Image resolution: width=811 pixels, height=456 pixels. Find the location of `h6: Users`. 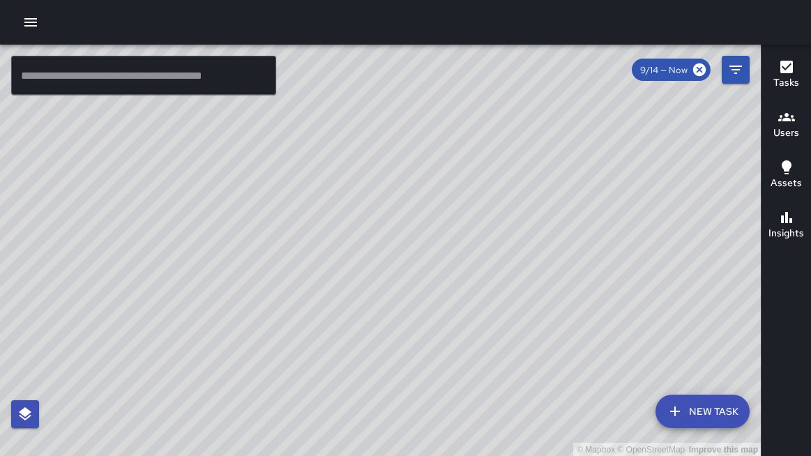

h6: Users is located at coordinates (786, 133).